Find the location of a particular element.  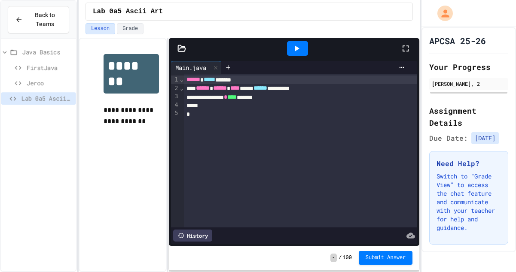

span: Jeroo is located at coordinates (49, 83).